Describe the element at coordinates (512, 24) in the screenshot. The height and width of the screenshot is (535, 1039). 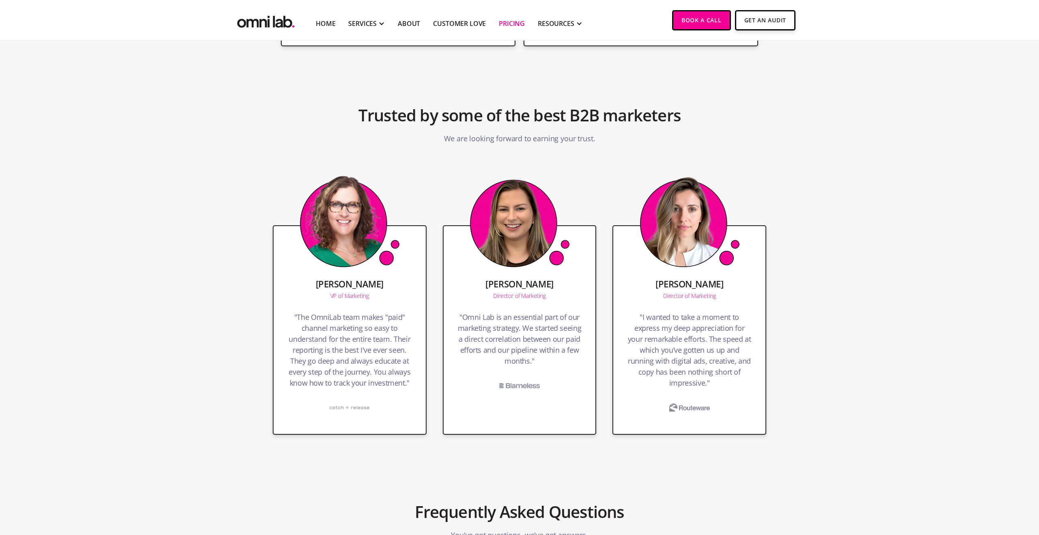
I see `a: Pricing` at that location.